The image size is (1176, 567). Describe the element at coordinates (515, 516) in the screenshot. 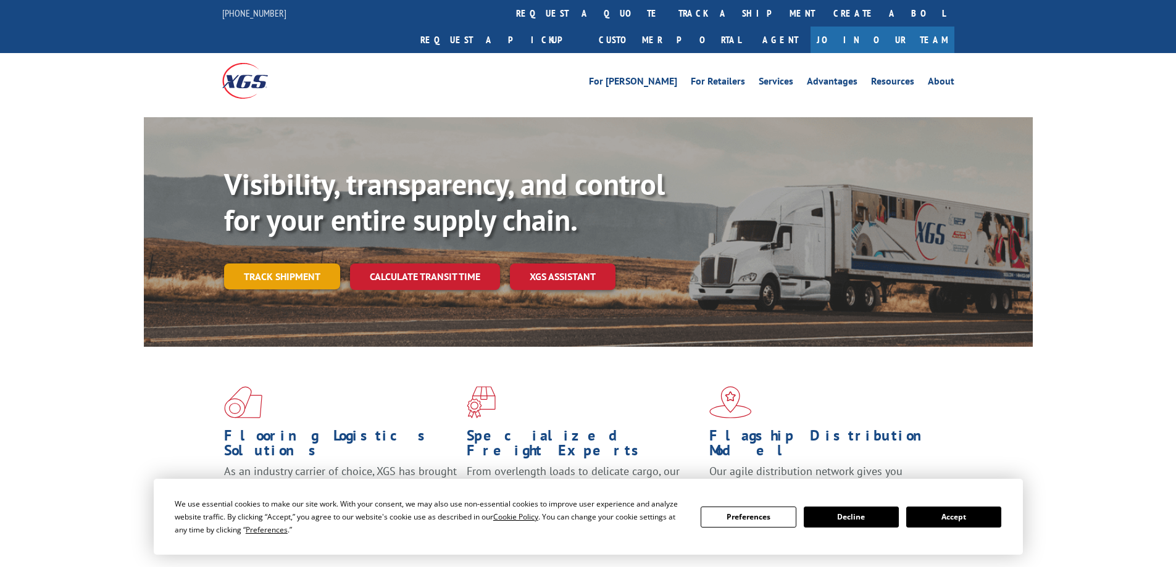

I see `span: Cookie Policy` at that location.